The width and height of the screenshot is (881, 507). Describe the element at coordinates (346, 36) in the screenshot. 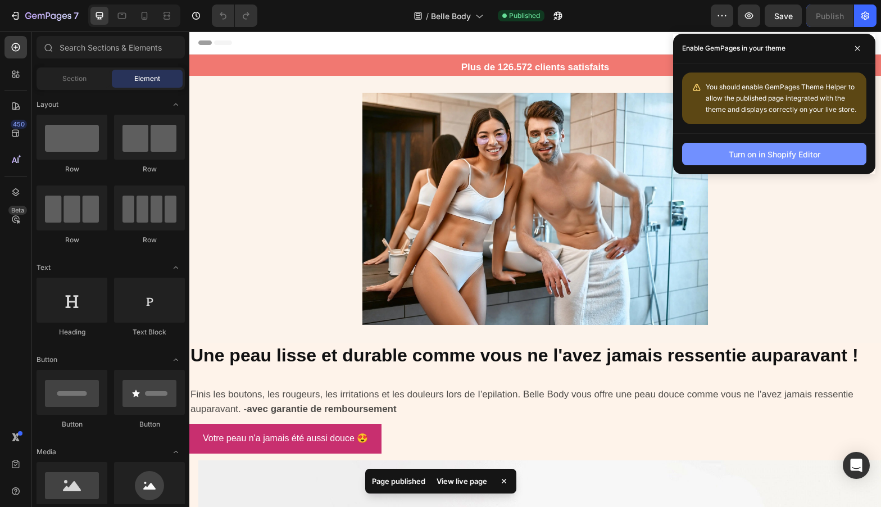

I see `div: Plus de 126.572 clients satisfaits` at that location.